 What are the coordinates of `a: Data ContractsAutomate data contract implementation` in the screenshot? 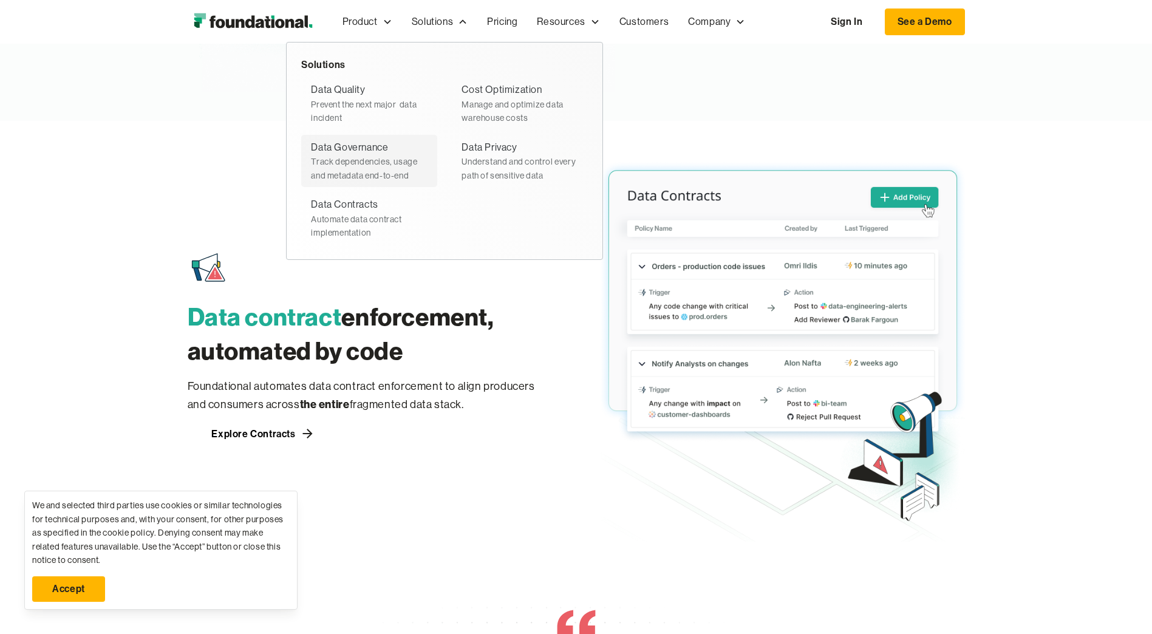 It's located at (369, 218).